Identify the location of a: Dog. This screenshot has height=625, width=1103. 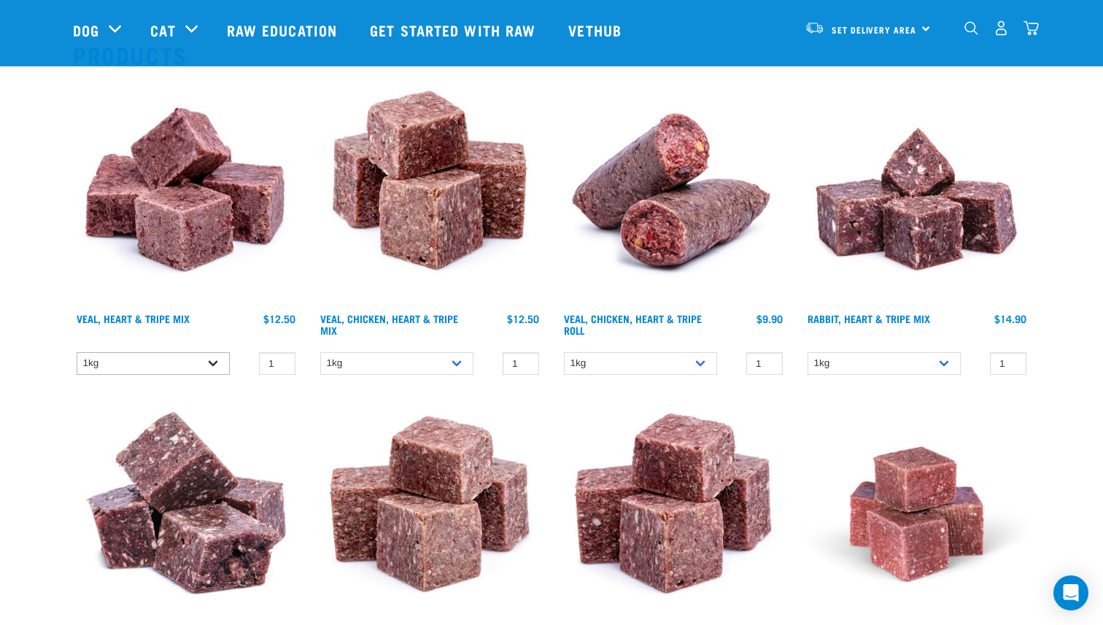
(86, 30).